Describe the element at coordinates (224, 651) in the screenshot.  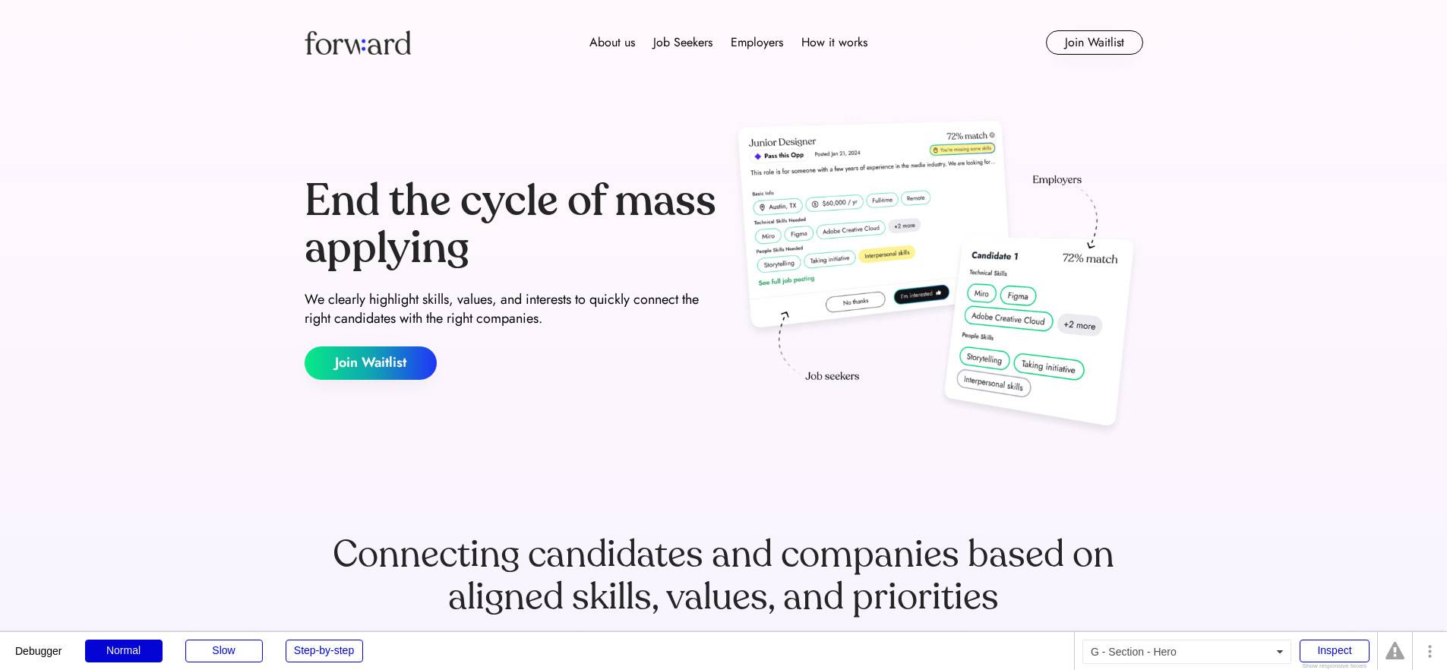
I see `div: Slow` at that location.